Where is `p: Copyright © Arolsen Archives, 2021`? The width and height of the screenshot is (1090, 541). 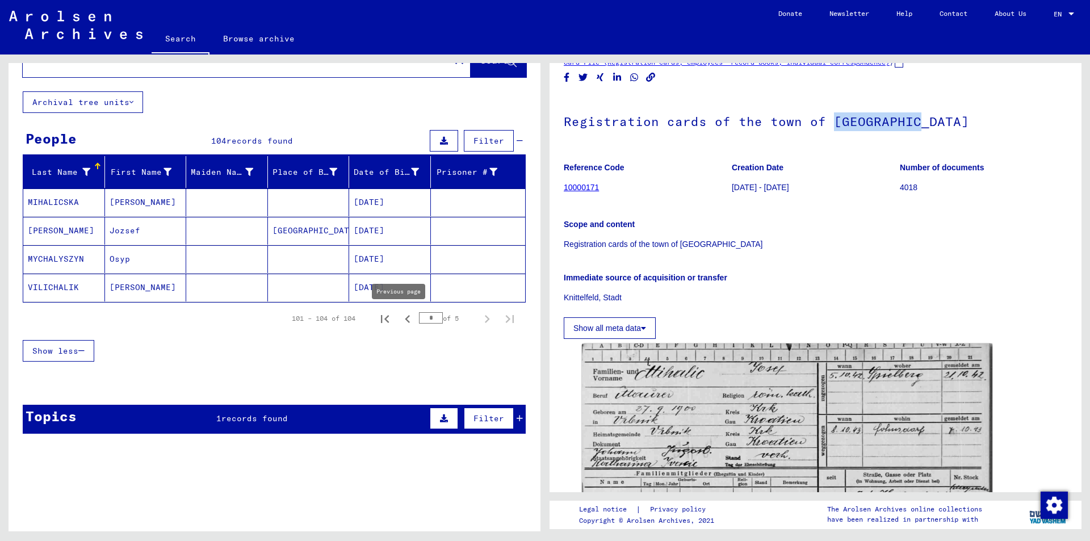 p: Copyright © Arolsen Archives, 2021 is located at coordinates (649, 521).